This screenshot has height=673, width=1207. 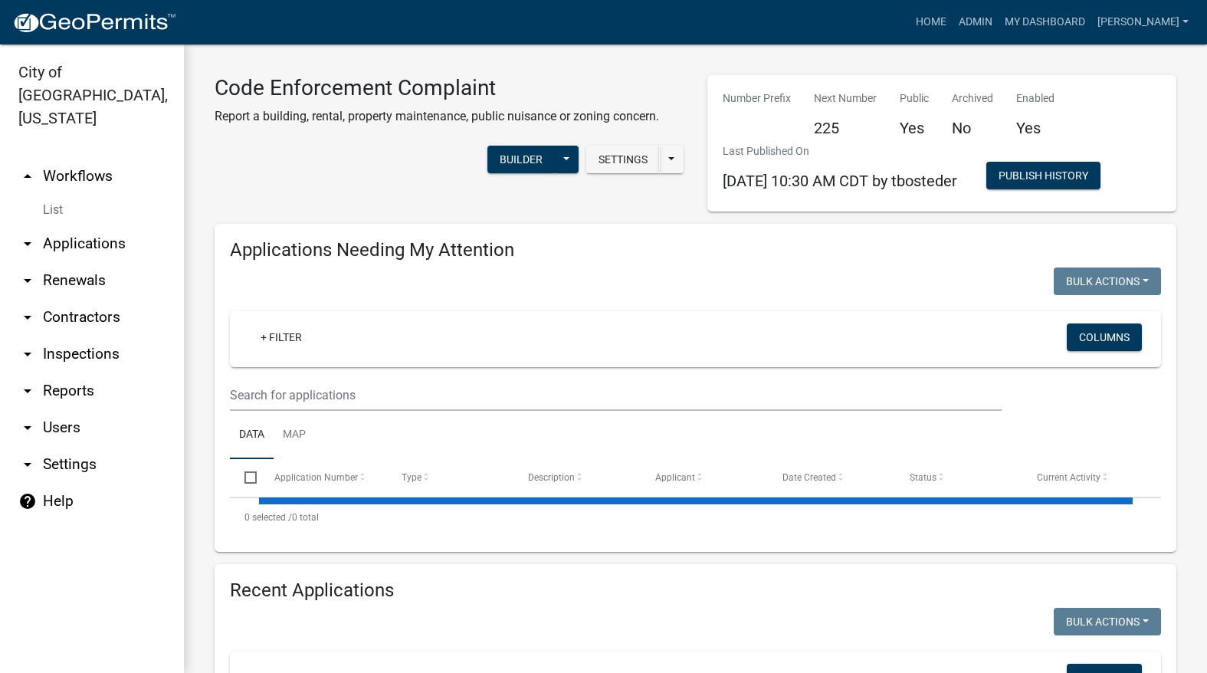 I want to click on datatable-header-cell: Application Number, so click(x=323, y=477).